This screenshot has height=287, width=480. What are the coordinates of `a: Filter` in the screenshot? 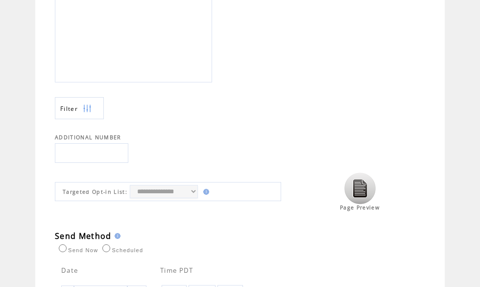 It's located at (79, 108).